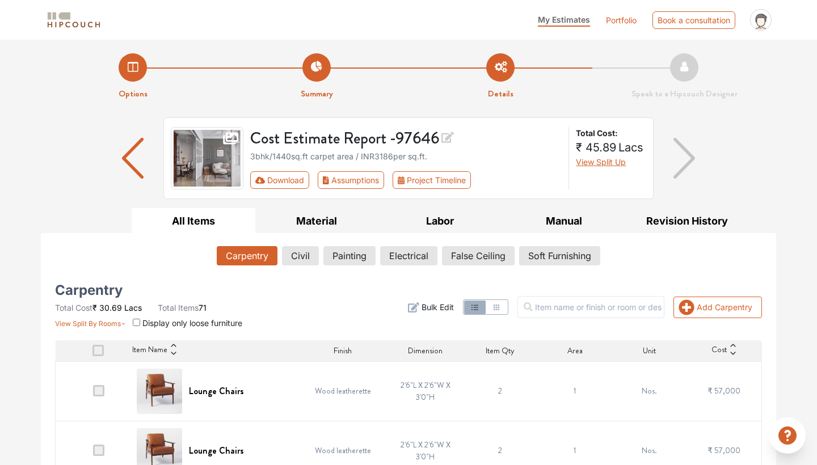 This screenshot has height=465, width=817. I want to click on span: View Split By Rooms, so click(88, 324).